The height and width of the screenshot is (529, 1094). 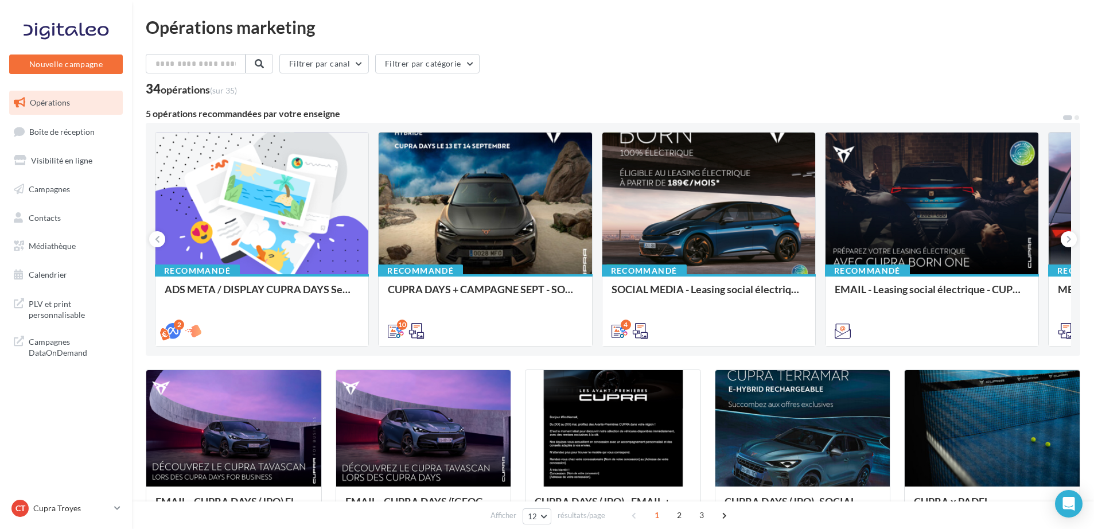 What do you see at coordinates (702, 515) in the screenshot?
I see `span: 3` at bounding box center [702, 515].